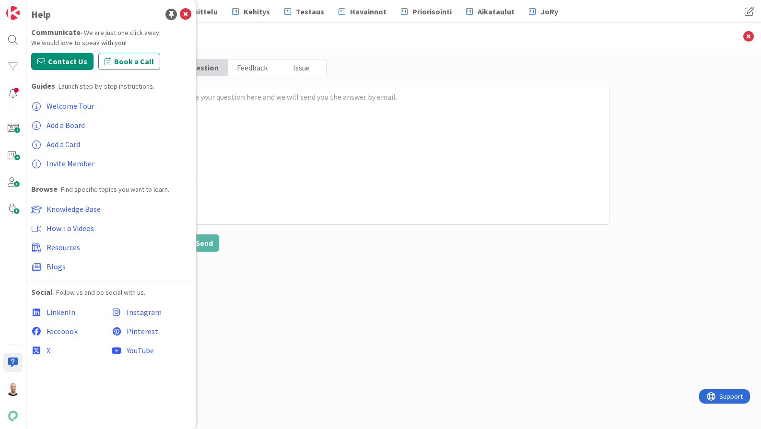 This screenshot has width=761, height=429. What do you see at coordinates (199, 243) in the screenshot?
I see `button: Send` at bounding box center [199, 243].